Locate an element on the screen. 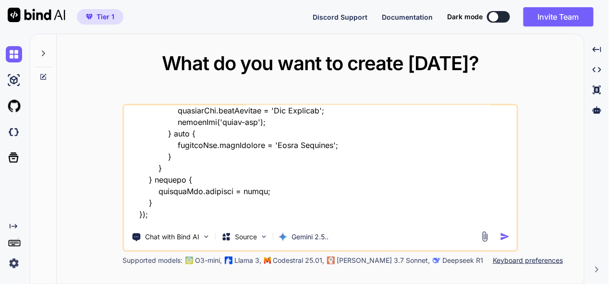 This screenshot has height=284, width=609. button: Invite Team is located at coordinates (558, 17).